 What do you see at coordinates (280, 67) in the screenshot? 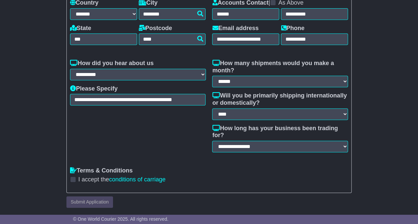
I see `label: How many shipments would you make a month?` at bounding box center [280, 67].